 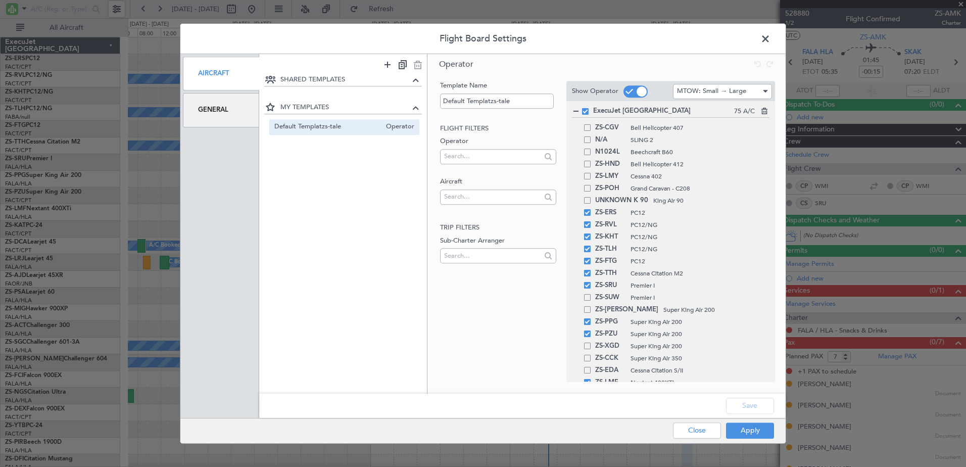 I want to click on h2: Trip filters, so click(x=498, y=228).